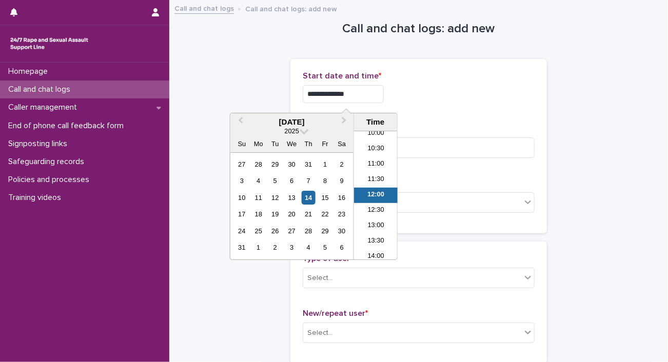  What do you see at coordinates (308, 247) in the screenshot?
I see `div: Choose Thursday, September 4th, 2025` at bounding box center [308, 247].